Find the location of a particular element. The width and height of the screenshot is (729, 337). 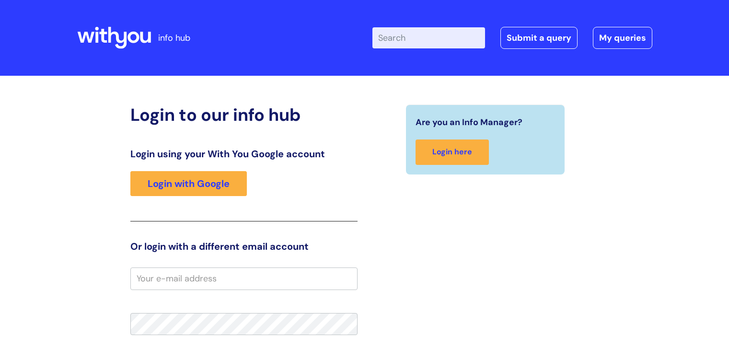

p: info hub is located at coordinates (174, 38).